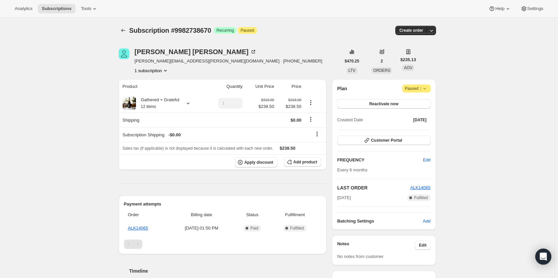 Image resolution: width=558 pixels, height=278 pixels. I want to click on th: Shipping, so click(162, 120).